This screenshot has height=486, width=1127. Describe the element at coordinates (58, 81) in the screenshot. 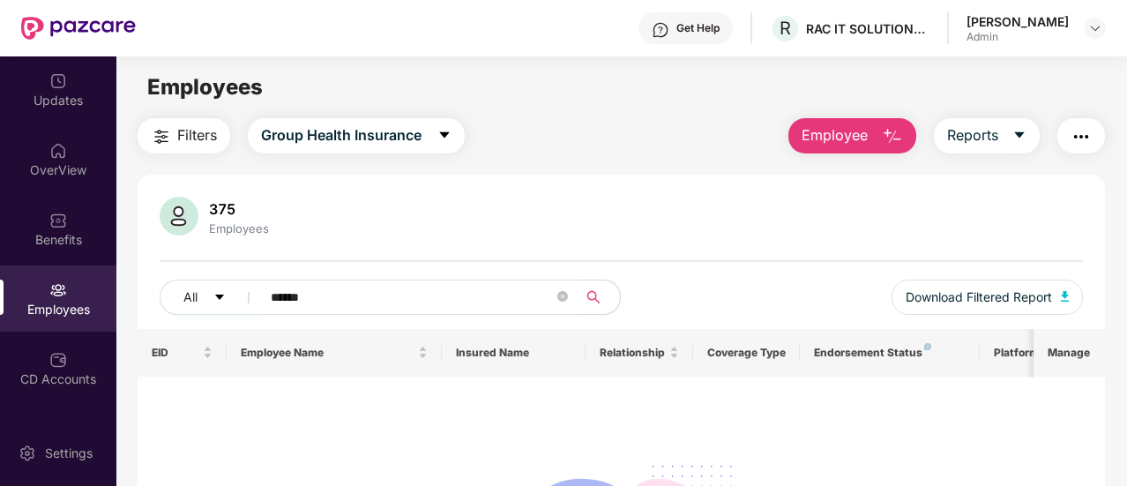

I see `img: svg+xml;base64,PHN2ZyBpZD0iVXBkYXRlZCIgeG1sbnM9Imh0dHA6Ly93d3cudzMub3JnLzIwMDAvc3ZnIiB3aWR0aD0iMj...` at that location.